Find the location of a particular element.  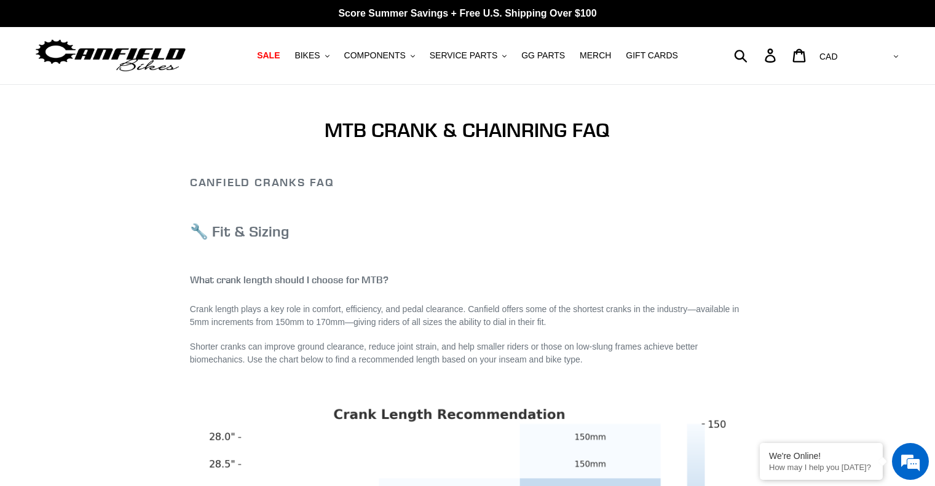

span: BIKES is located at coordinates (307, 55).